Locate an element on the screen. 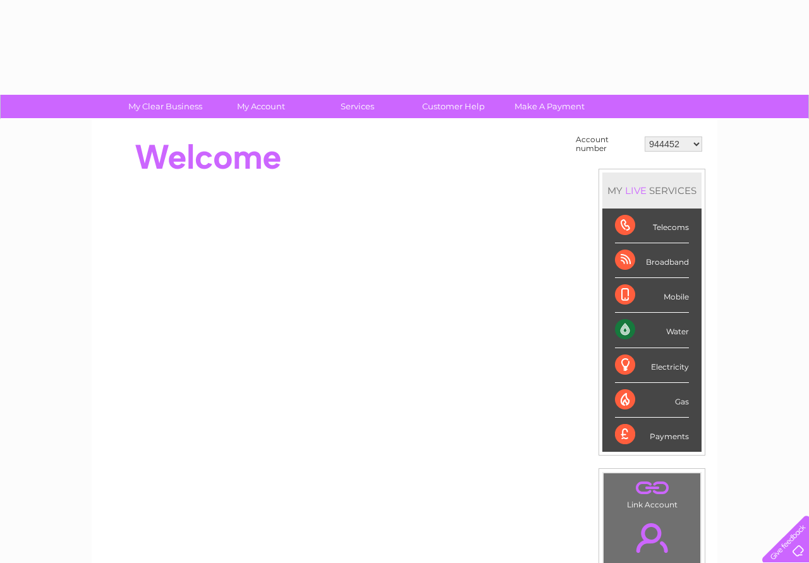  div: Telecoms is located at coordinates (652, 226).